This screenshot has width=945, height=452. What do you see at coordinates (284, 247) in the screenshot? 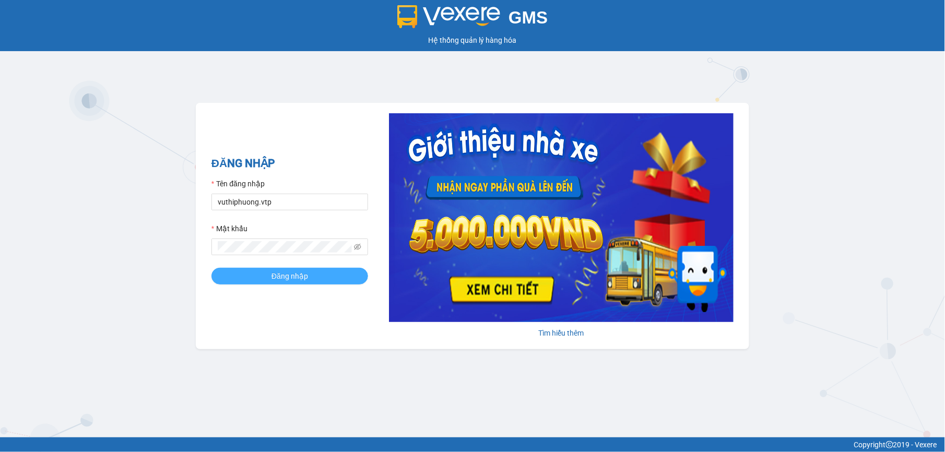
I see `input: Mật khẩu` at bounding box center [284, 247].